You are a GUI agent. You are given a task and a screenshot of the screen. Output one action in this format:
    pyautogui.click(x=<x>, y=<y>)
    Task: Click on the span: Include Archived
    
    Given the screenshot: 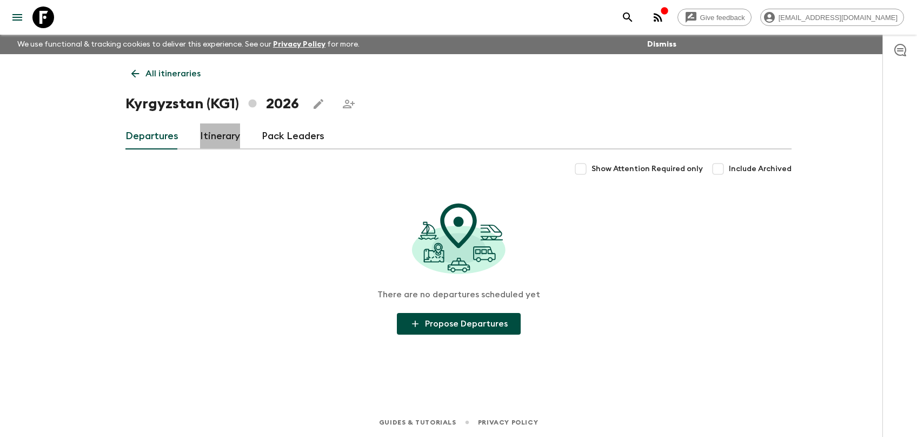 What is the action you would take?
    pyautogui.click(x=761, y=169)
    